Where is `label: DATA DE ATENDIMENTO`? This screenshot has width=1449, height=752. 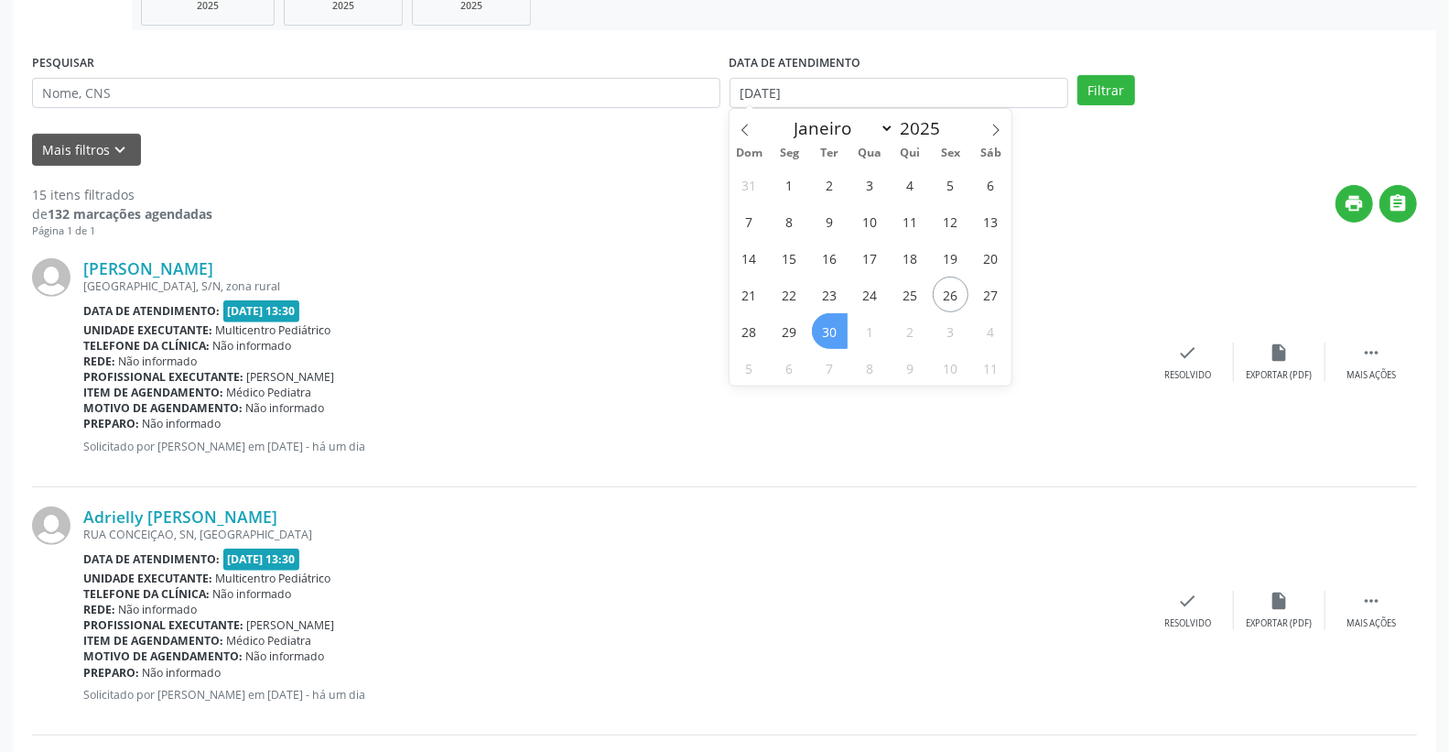 label: DATA DE ATENDIMENTO is located at coordinates (796, 63).